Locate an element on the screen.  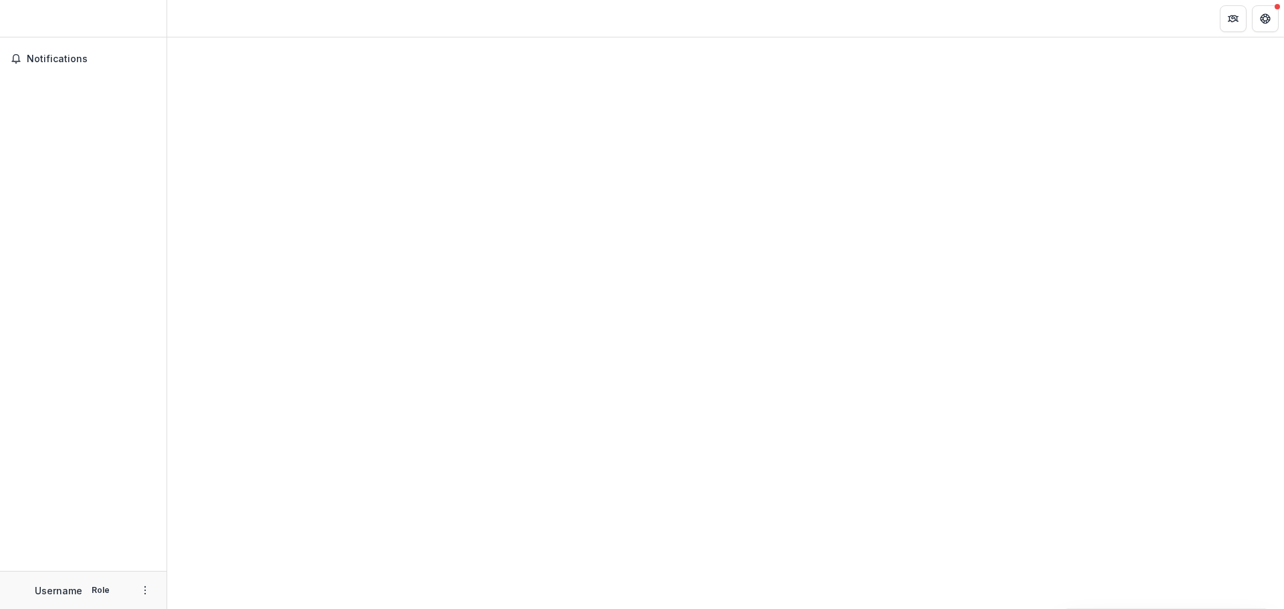
button: More is located at coordinates (145, 591).